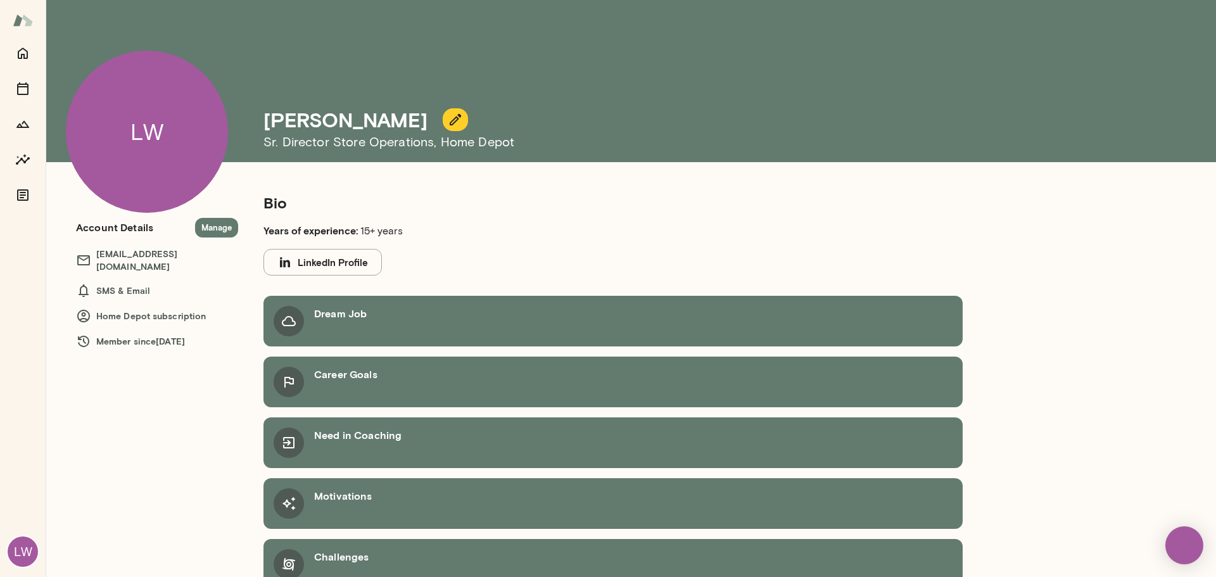 Image resolution: width=1216 pixels, height=577 pixels. What do you see at coordinates (23, 53) in the screenshot?
I see `button: Home` at bounding box center [23, 53].